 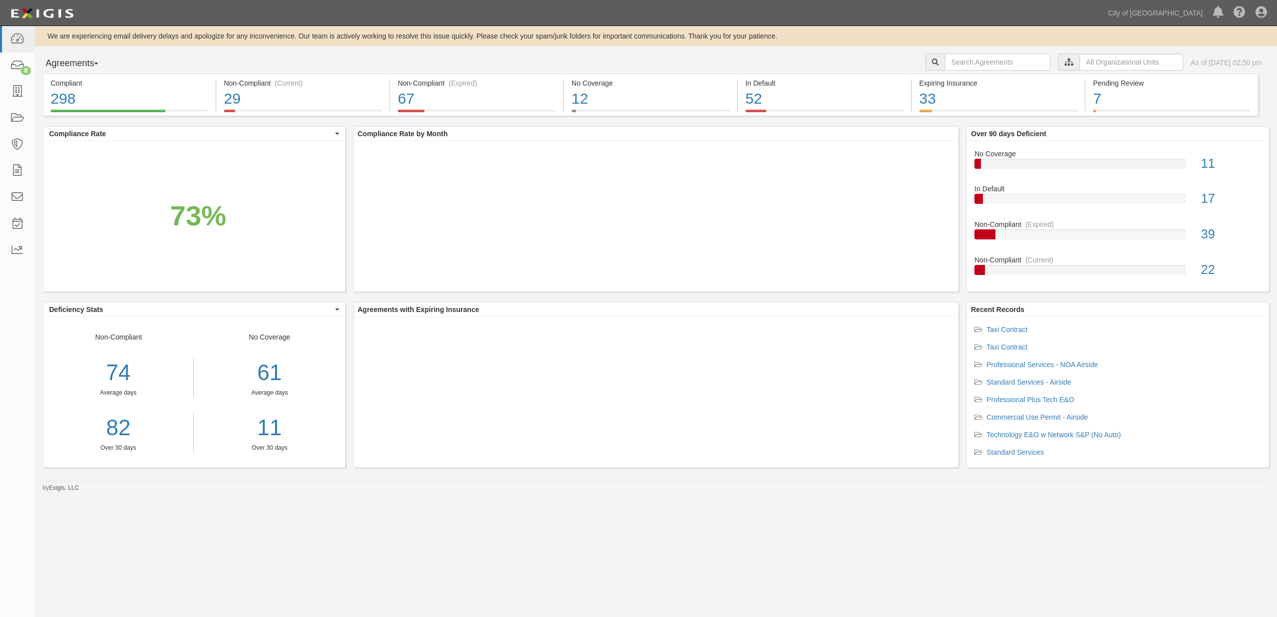 What do you see at coordinates (61, 488) in the screenshot?
I see `small: by` at bounding box center [61, 488].